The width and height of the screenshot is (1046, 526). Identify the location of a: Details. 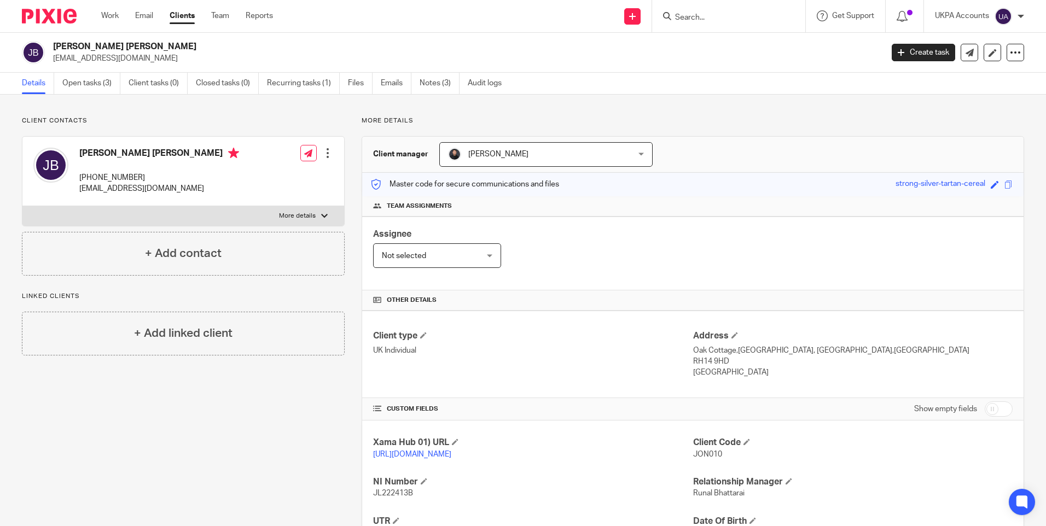
(38, 83).